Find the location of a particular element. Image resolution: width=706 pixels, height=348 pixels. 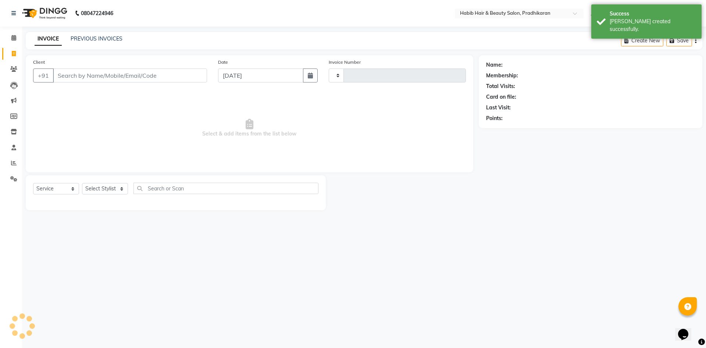

a: PREVIOUS INVOICES is located at coordinates (96, 39).